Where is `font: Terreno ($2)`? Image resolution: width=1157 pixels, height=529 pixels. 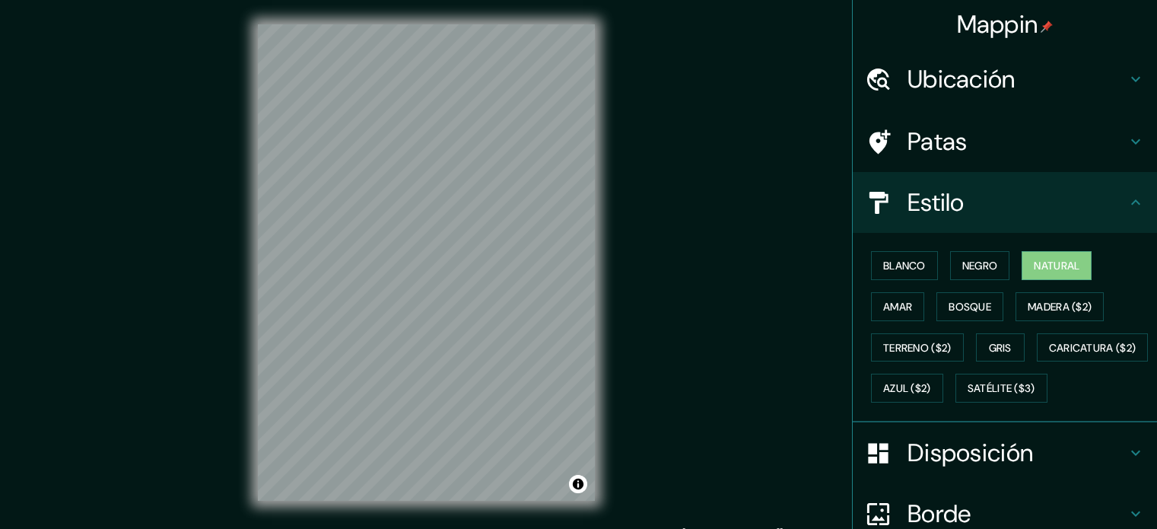
font: Terreno ($2) is located at coordinates (918, 348).